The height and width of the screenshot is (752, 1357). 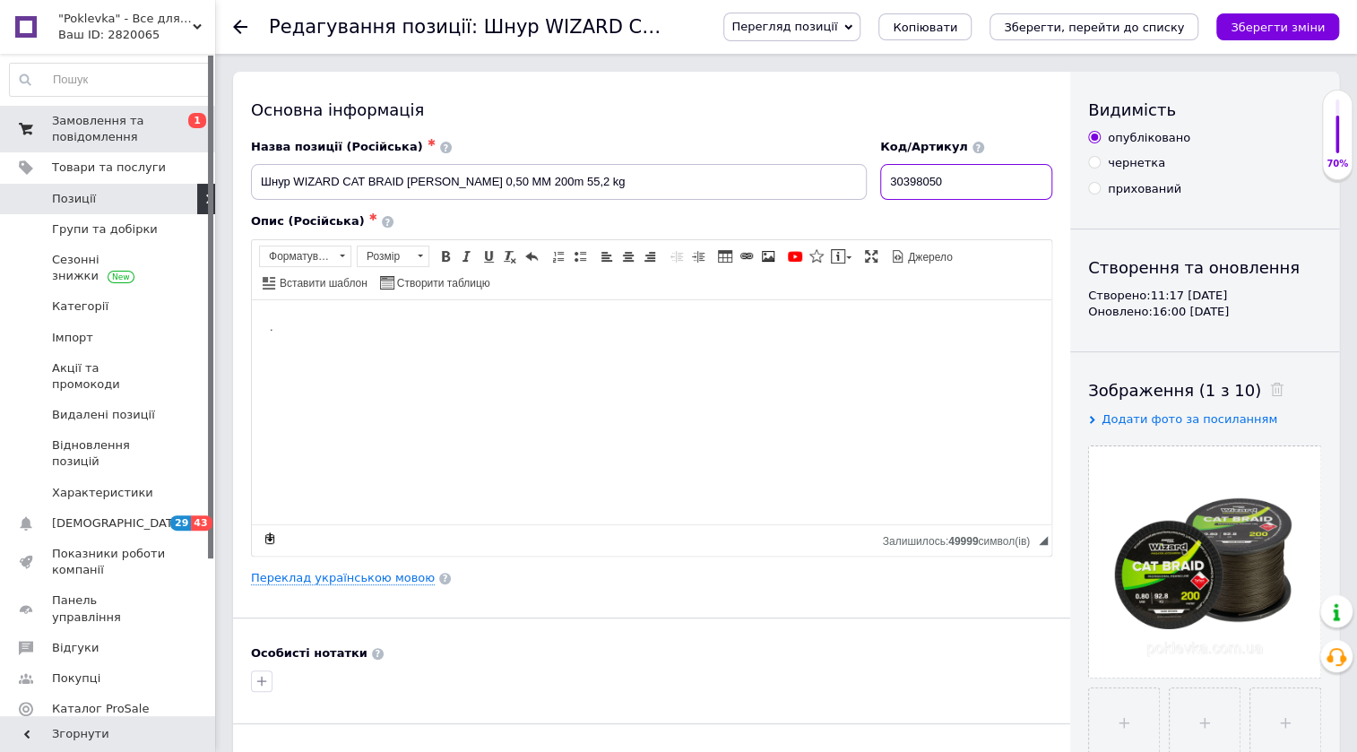 What do you see at coordinates (73, 338) in the screenshot?
I see `span: Імпорт` at bounding box center [73, 338].